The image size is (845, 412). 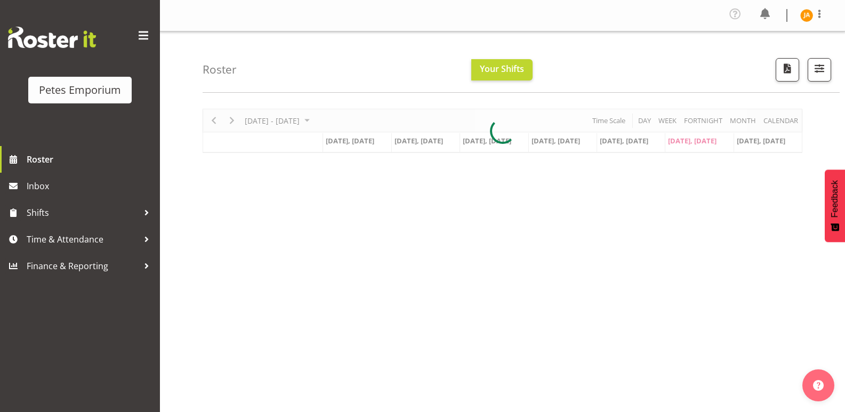 I want to click on img: help-xxl-2.png, so click(x=818, y=385).